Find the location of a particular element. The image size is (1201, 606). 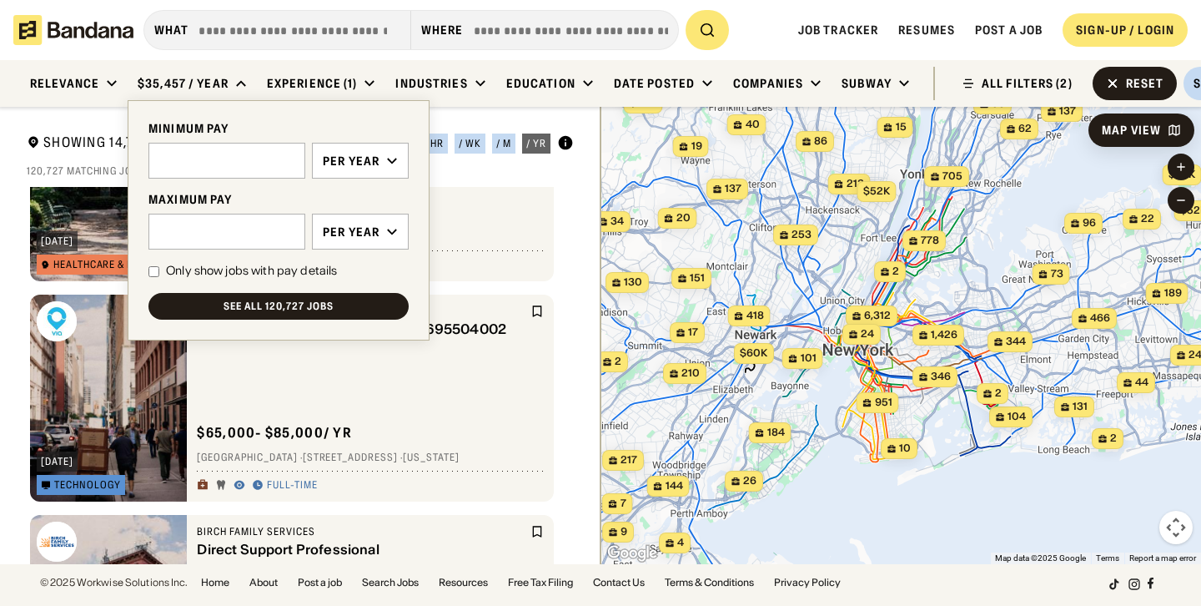

span: 189 is located at coordinates (1173, 293).